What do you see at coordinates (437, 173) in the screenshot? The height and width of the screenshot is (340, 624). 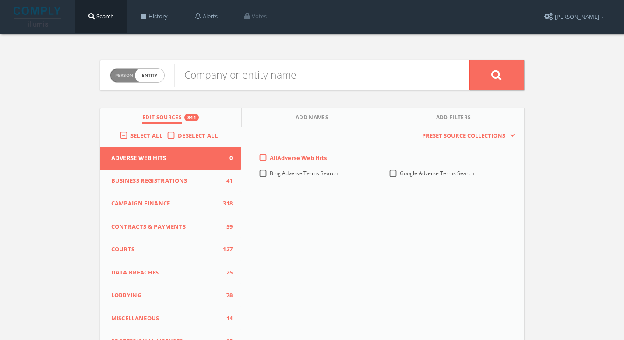 I see `span: Google Adverse Terms Search` at bounding box center [437, 173].